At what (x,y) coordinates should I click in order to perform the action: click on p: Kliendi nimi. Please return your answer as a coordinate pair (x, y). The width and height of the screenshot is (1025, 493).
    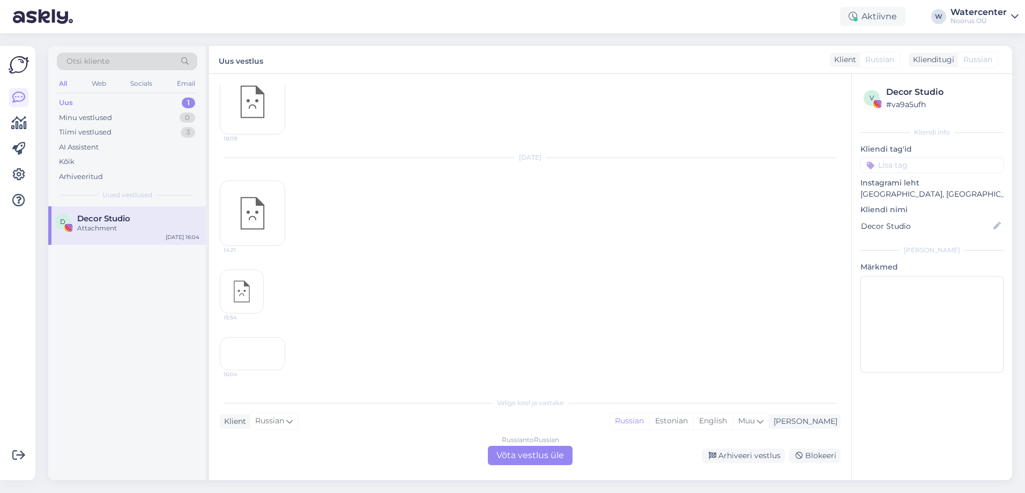
    Looking at the image, I should click on (931, 210).